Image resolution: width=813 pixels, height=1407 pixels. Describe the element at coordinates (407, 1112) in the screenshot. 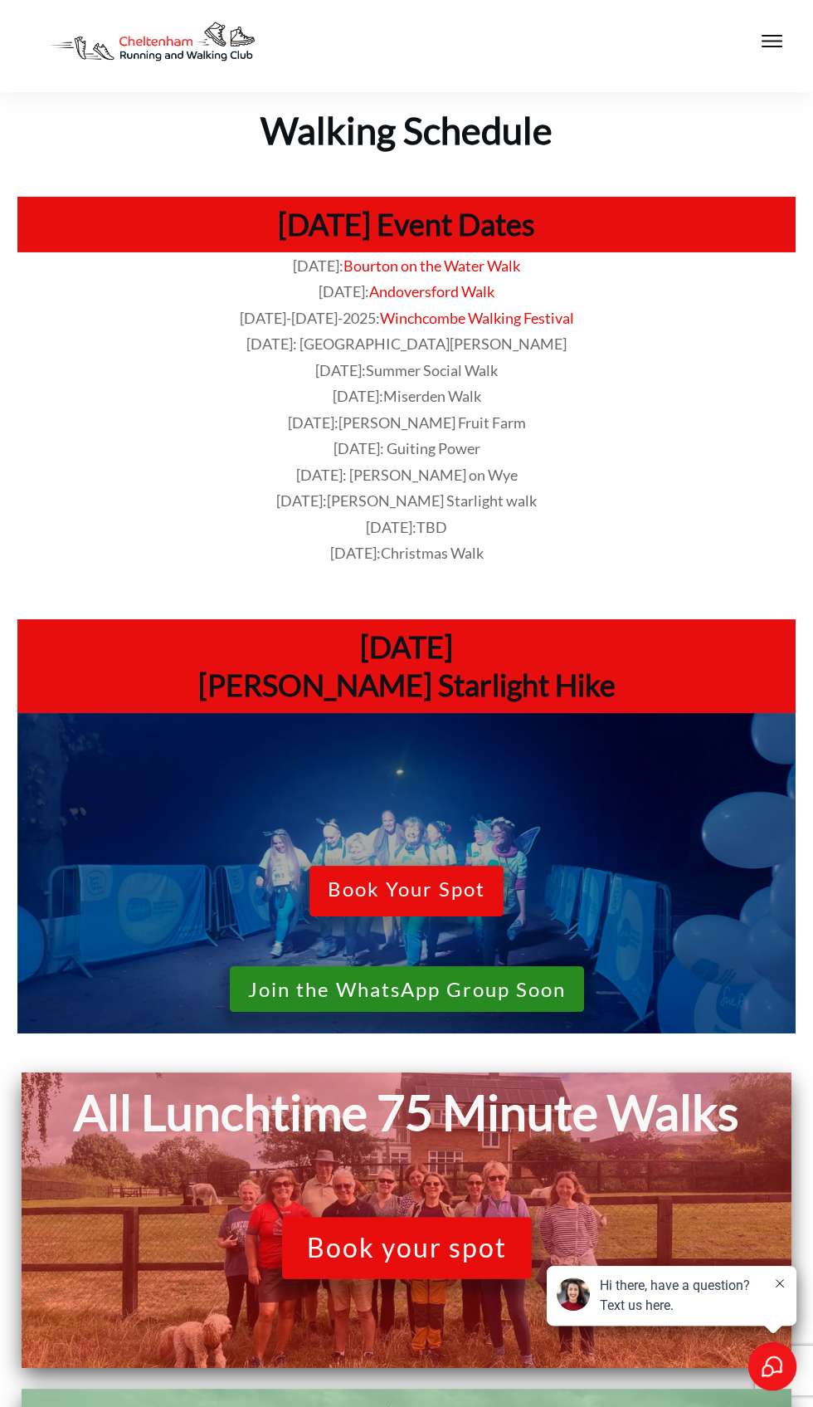

I see `h1: All Lunchtime 75 Minute Walks` at that location.